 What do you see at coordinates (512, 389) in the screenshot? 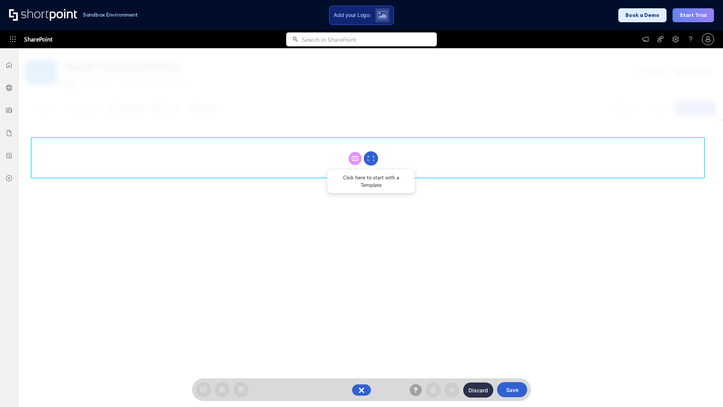
I see `button: Save` at bounding box center [512, 389].